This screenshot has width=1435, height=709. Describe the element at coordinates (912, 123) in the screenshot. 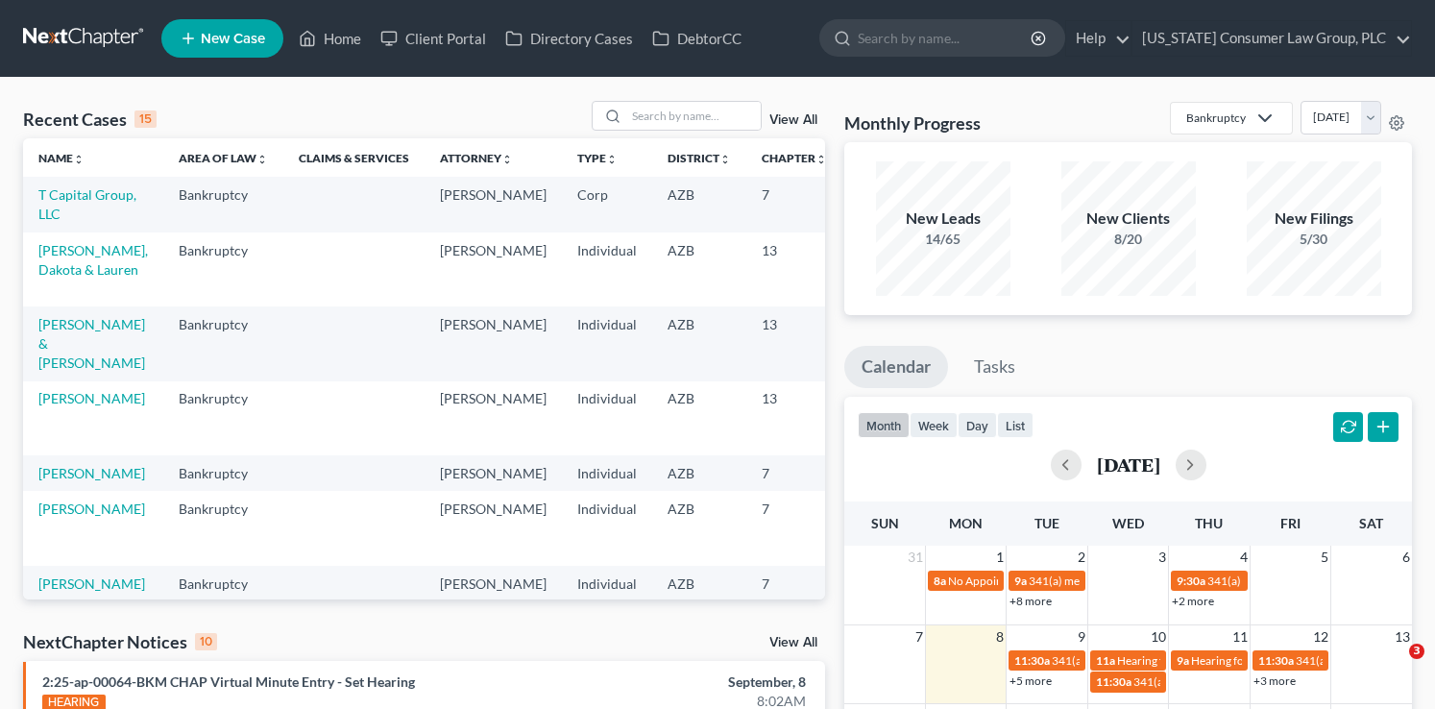

I see `h3: Monthly Progress` at that location.